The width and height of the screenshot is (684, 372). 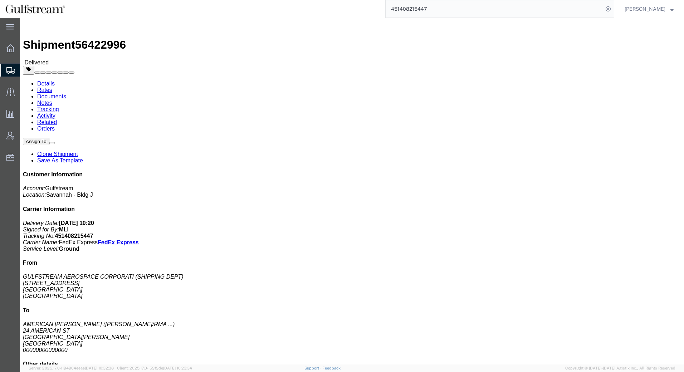 I want to click on a: Support, so click(x=313, y=368).